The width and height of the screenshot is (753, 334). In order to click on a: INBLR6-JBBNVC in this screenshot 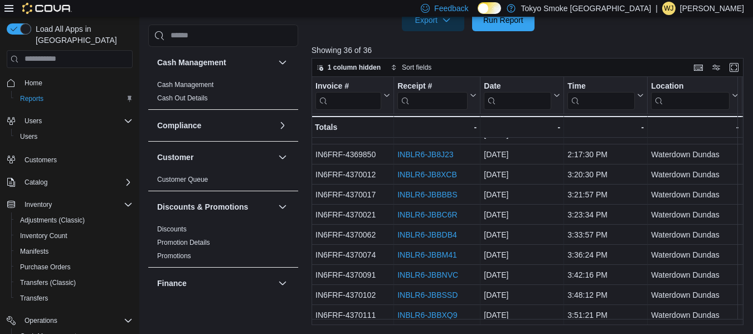, I will do `click(428, 275)`.